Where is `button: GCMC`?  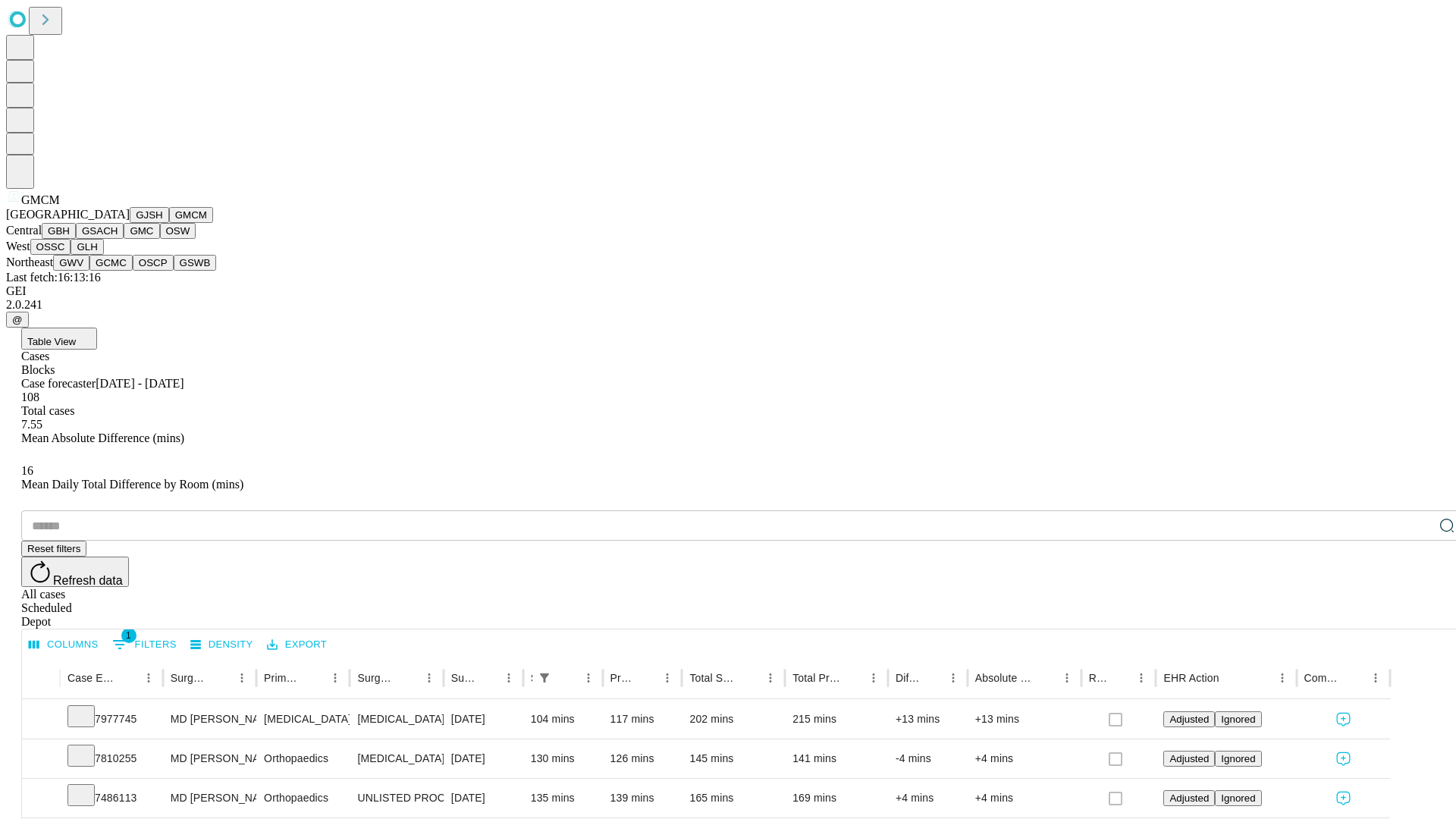
button: GCMC is located at coordinates (111, 262).